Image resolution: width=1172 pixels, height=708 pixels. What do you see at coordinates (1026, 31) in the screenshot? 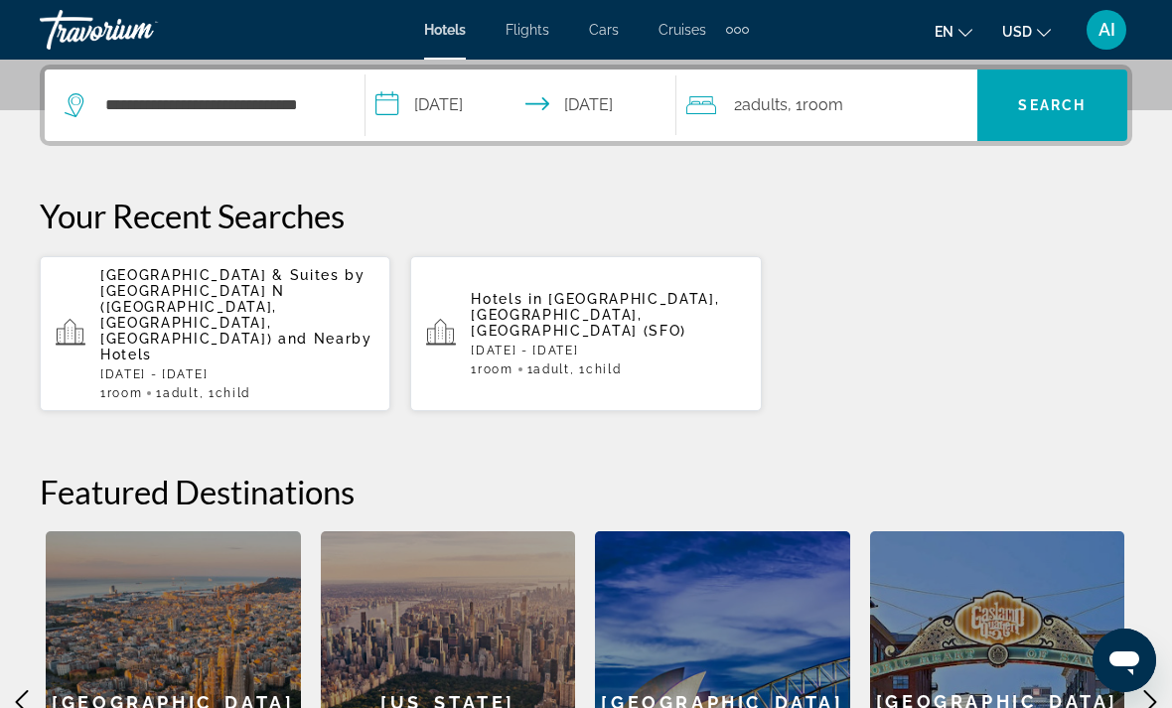
I see `button: Change currency` at bounding box center [1026, 31].